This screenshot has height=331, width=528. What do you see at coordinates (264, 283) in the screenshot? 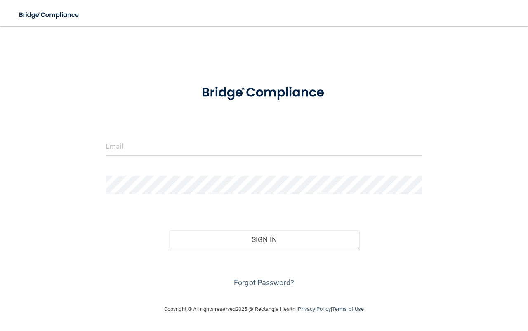
I see `a: Forgot Password?` at bounding box center [264, 283].